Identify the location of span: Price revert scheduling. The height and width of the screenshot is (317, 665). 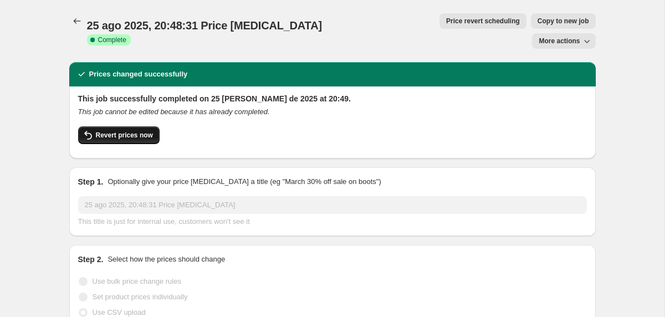
(483, 21).